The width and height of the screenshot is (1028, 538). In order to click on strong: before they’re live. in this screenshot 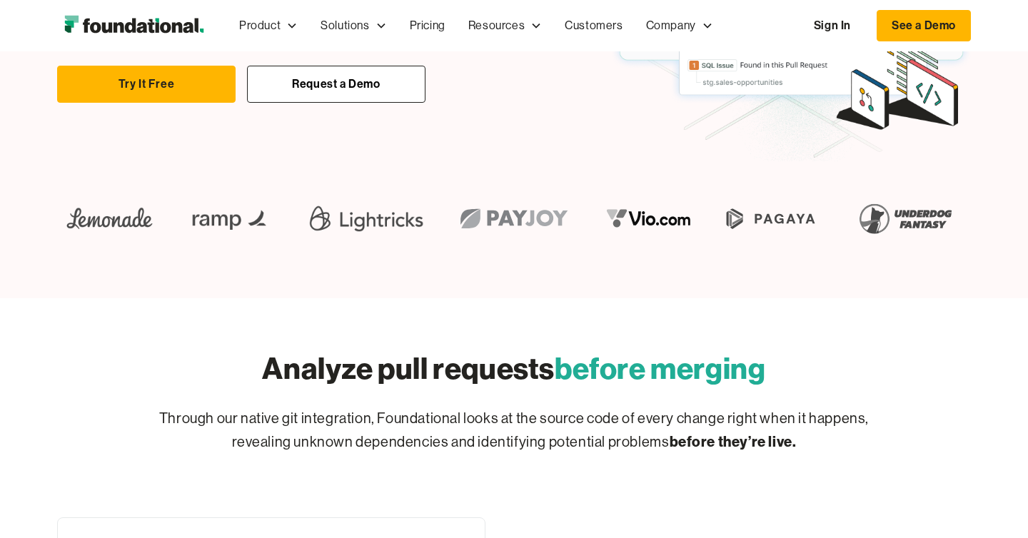, I will do `click(733, 440)`.